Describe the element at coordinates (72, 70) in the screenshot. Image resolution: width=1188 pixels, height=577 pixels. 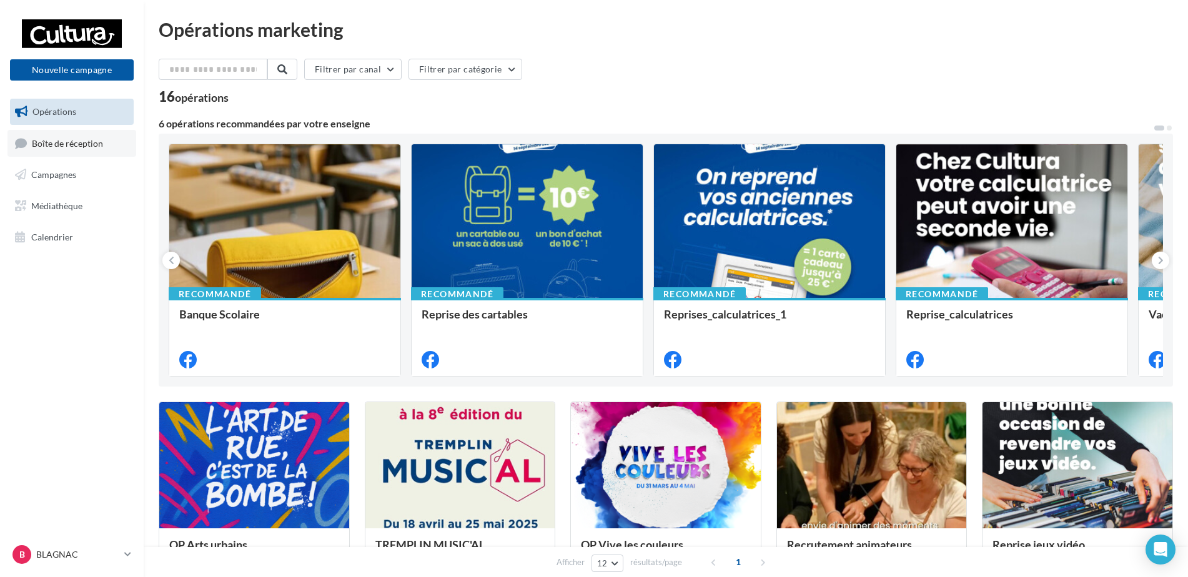
I see `button: Nouvelle campagne` at that location.